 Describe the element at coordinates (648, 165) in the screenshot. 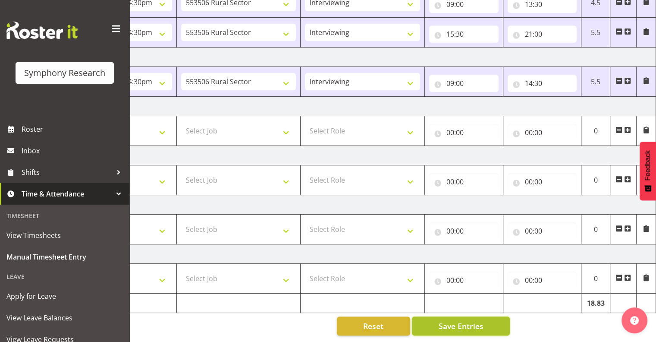

I see `span: Feedback` at that location.